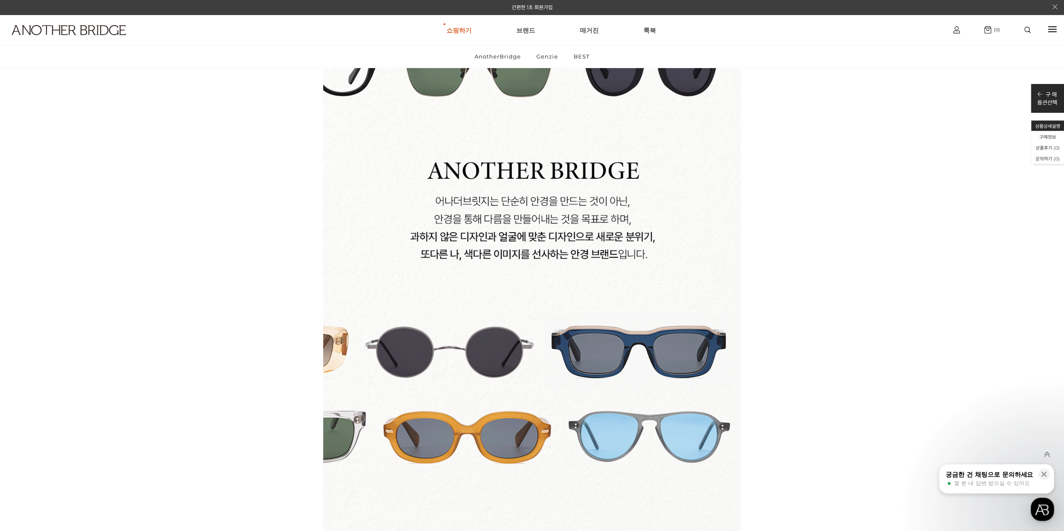 This screenshot has width=1064, height=531. What do you see at coordinates (1047, 102) in the screenshot?
I see `p: 옵션선택` at bounding box center [1047, 102].